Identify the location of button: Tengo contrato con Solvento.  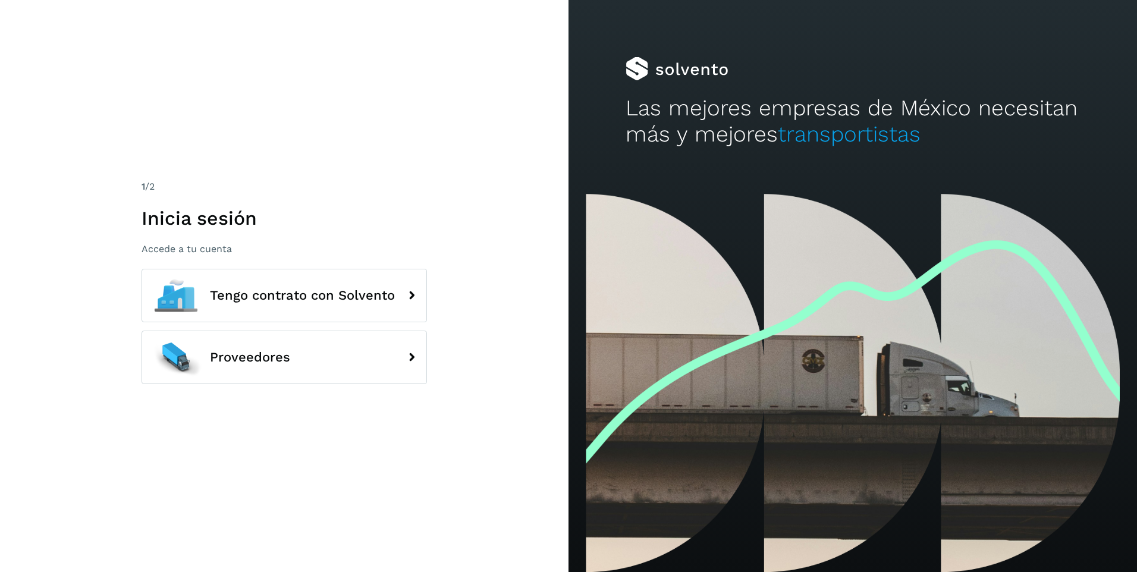
(284, 296).